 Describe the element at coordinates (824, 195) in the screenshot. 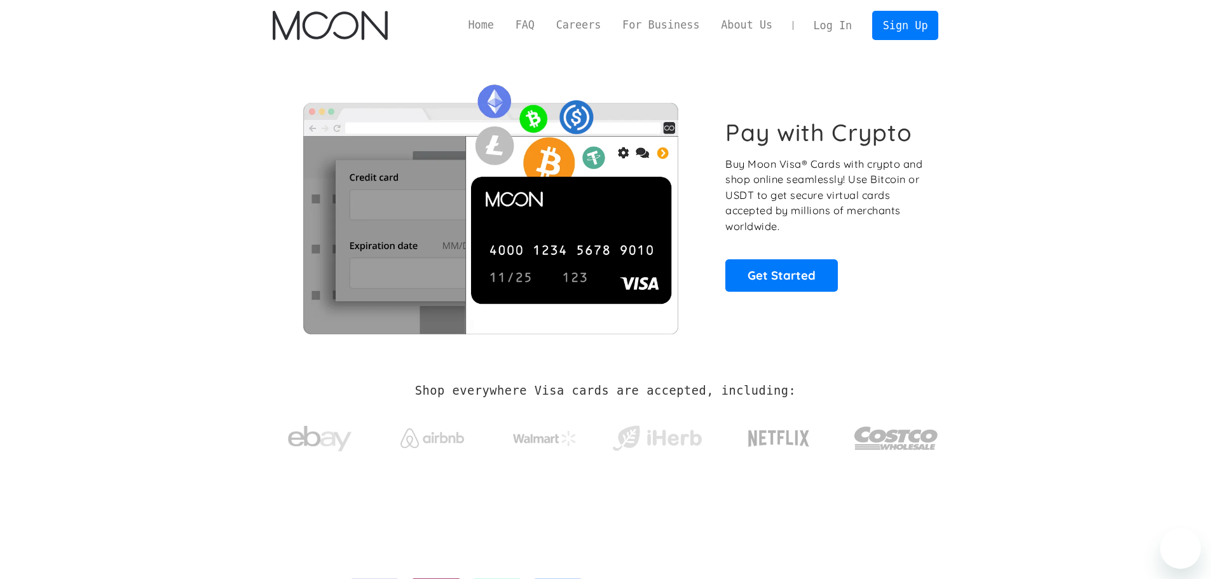

I see `p: Buy Moon Visa® Cards with crypto and shop online seamlessly! Use Bitcoin or USDT to get secure vi...` at that location.